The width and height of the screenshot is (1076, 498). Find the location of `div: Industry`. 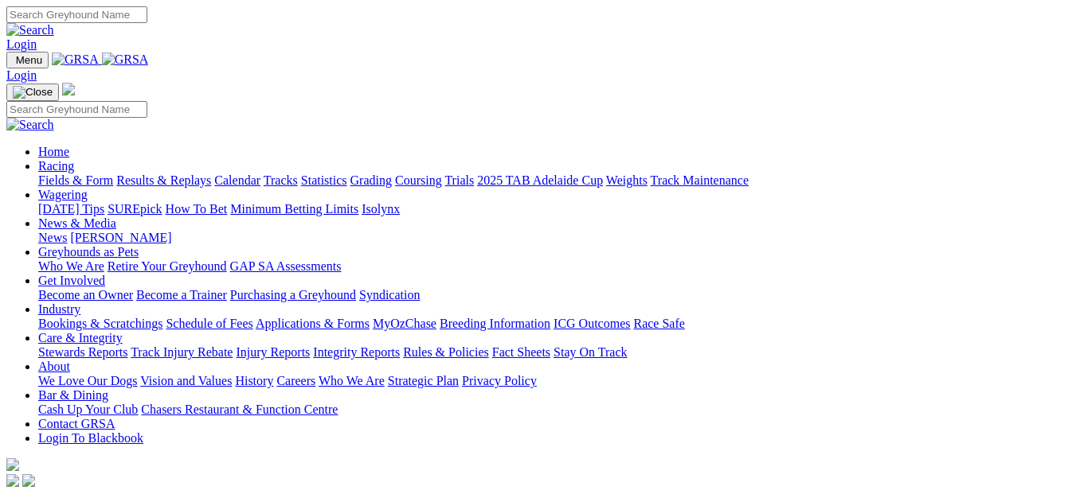

div: Industry is located at coordinates (553, 324).